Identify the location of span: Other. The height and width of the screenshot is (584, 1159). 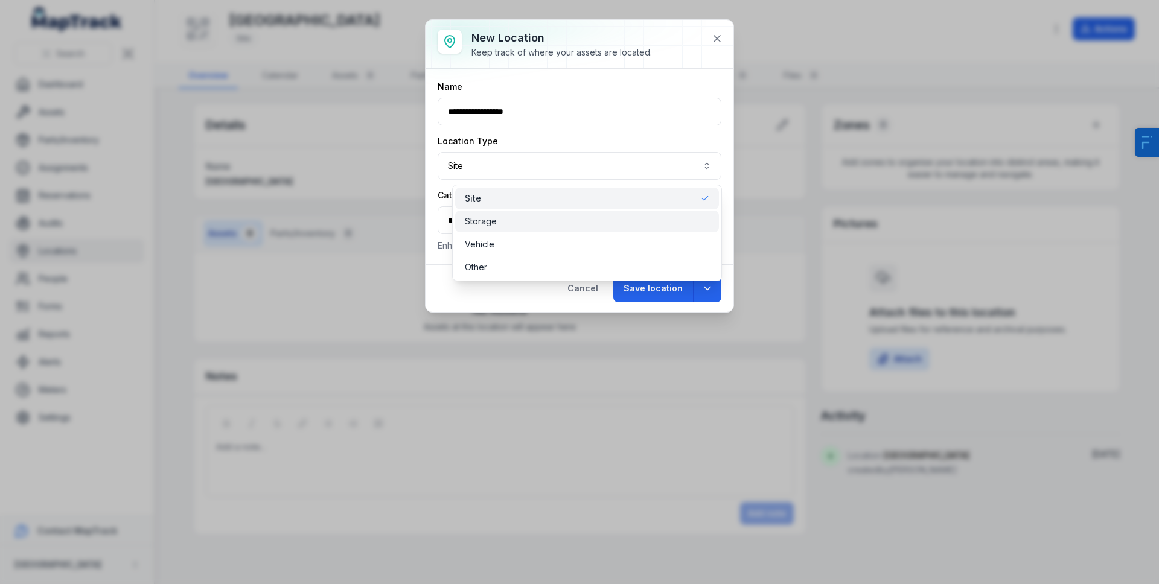
(476, 267).